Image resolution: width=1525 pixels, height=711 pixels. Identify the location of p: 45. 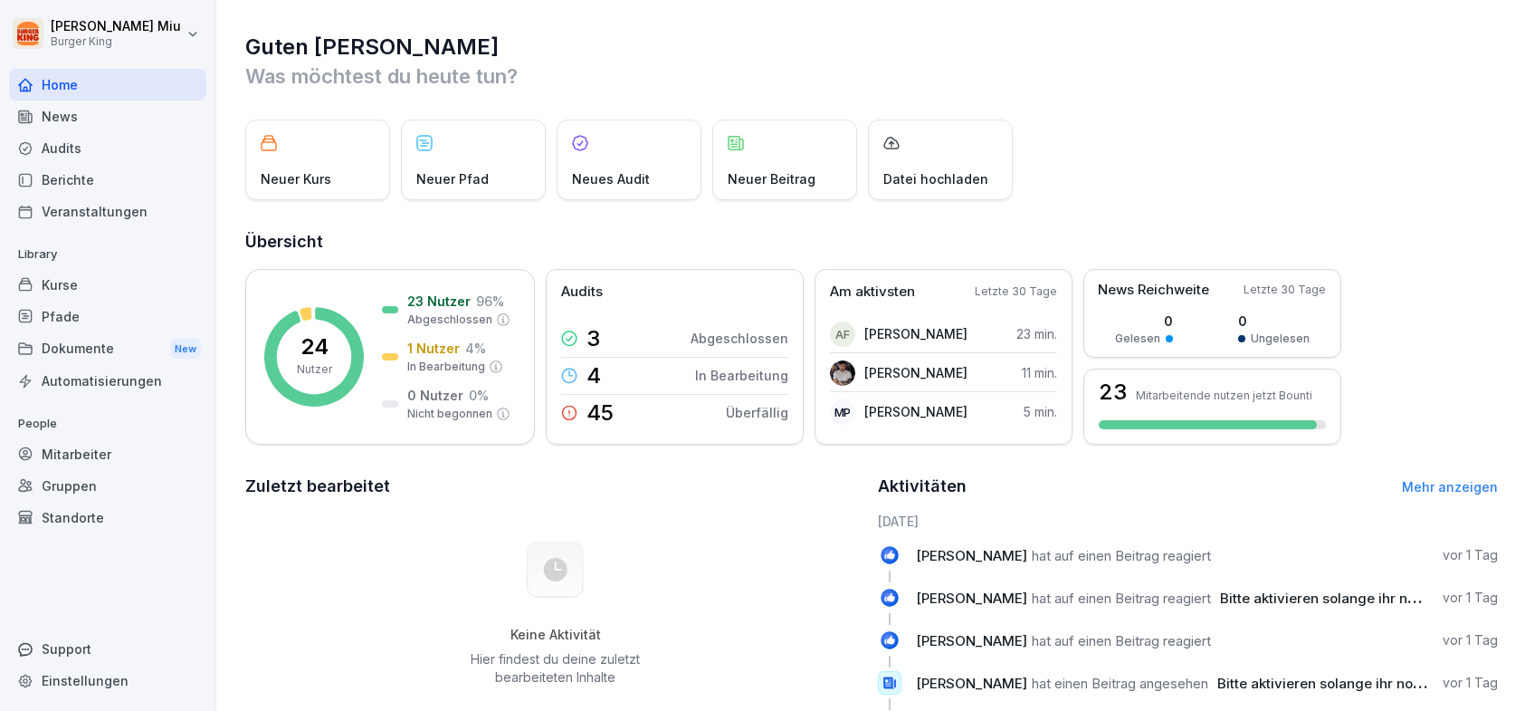
(600, 413).